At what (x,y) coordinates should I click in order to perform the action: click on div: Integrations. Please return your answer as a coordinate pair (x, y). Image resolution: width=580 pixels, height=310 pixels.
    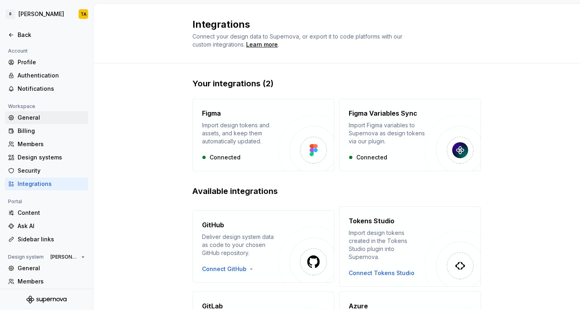
    Looking at the image, I should click on (51, 184).